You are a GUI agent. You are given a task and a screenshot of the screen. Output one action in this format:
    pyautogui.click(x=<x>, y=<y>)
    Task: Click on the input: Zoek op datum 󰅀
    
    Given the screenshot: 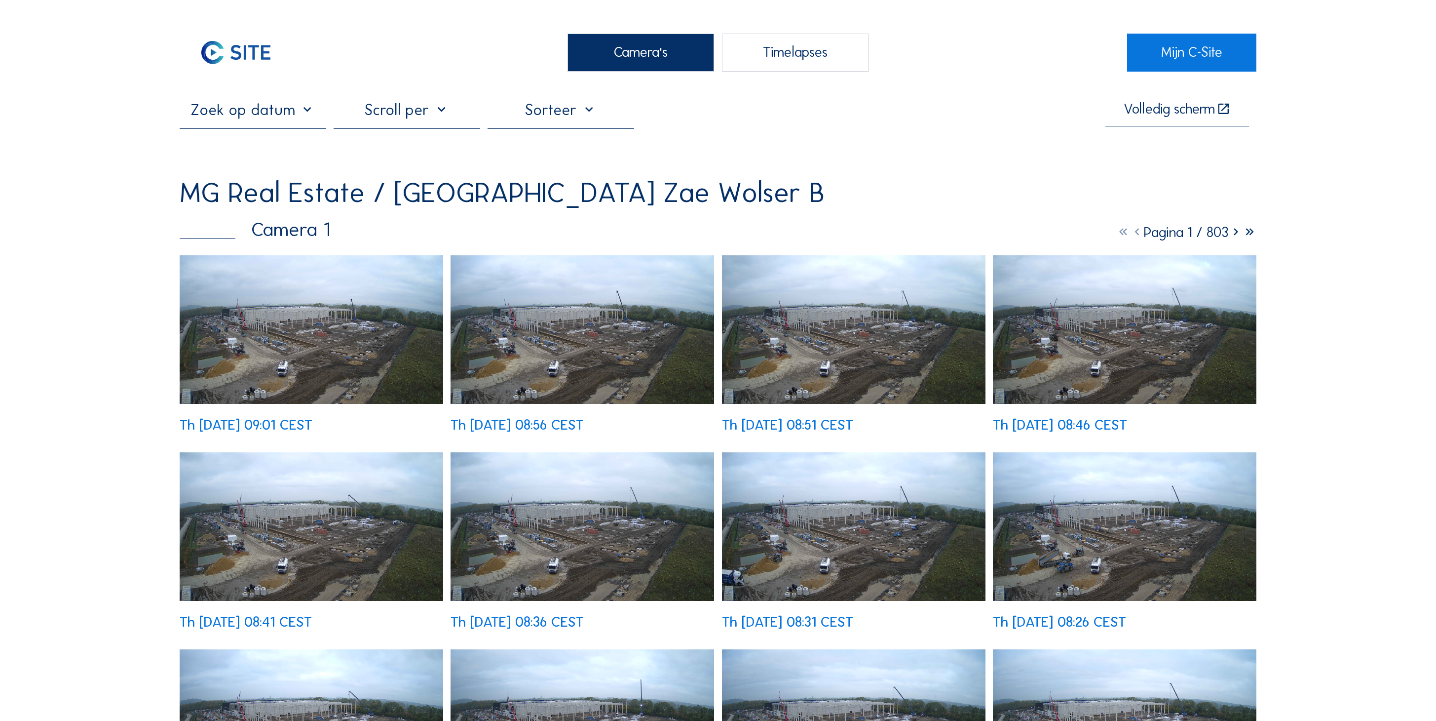 What is the action you would take?
    pyautogui.click(x=253, y=110)
    